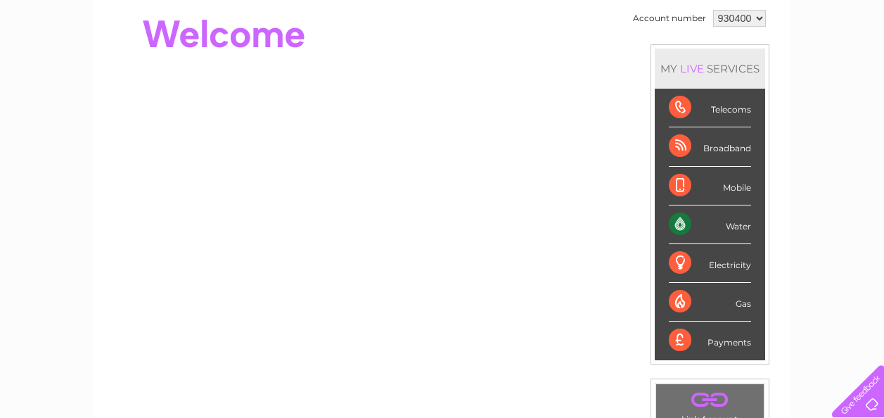 The width and height of the screenshot is (884, 418). What do you see at coordinates (709, 186) in the screenshot?
I see `div: Mobile` at bounding box center [709, 186].